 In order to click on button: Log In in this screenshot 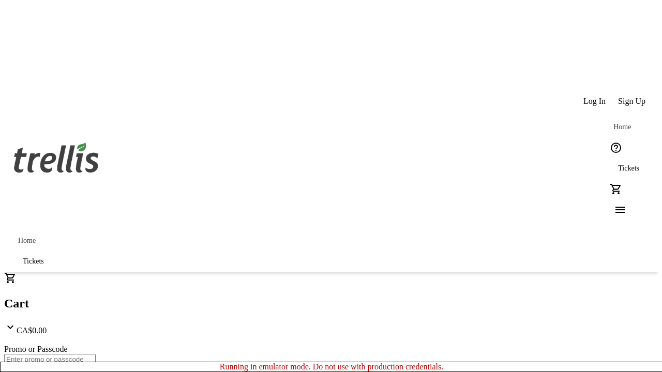, I will do `click(594, 101)`.